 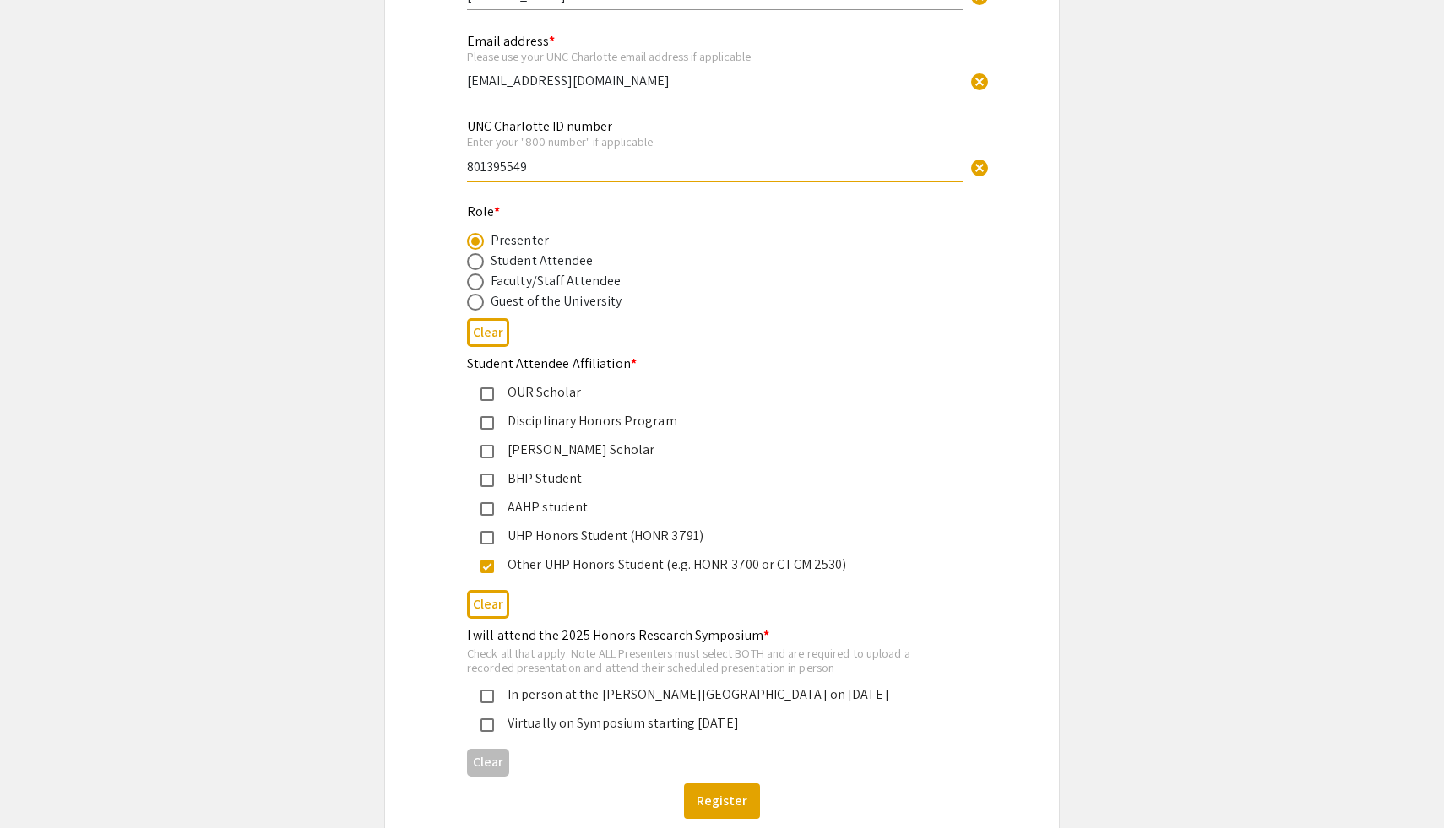 I want to click on div: Disciplinary Honors Program, so click(x=715, y=421).